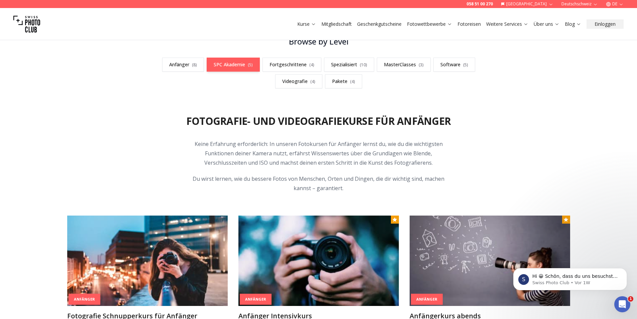 The width and height of the screenshot is (637, 319). What do you see at coordinates (233, 65) in the screenshot?
I see `a: SPC Akademie(5)` at bounding box center [233, 65].